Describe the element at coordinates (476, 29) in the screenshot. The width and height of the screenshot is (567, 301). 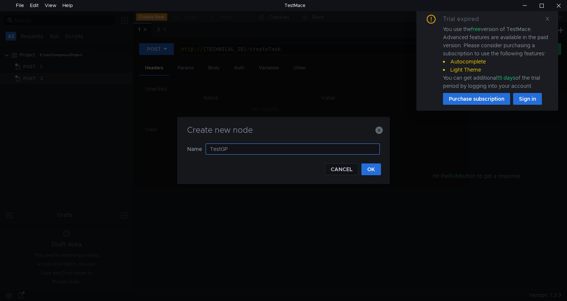
I see `span: free` at that location.